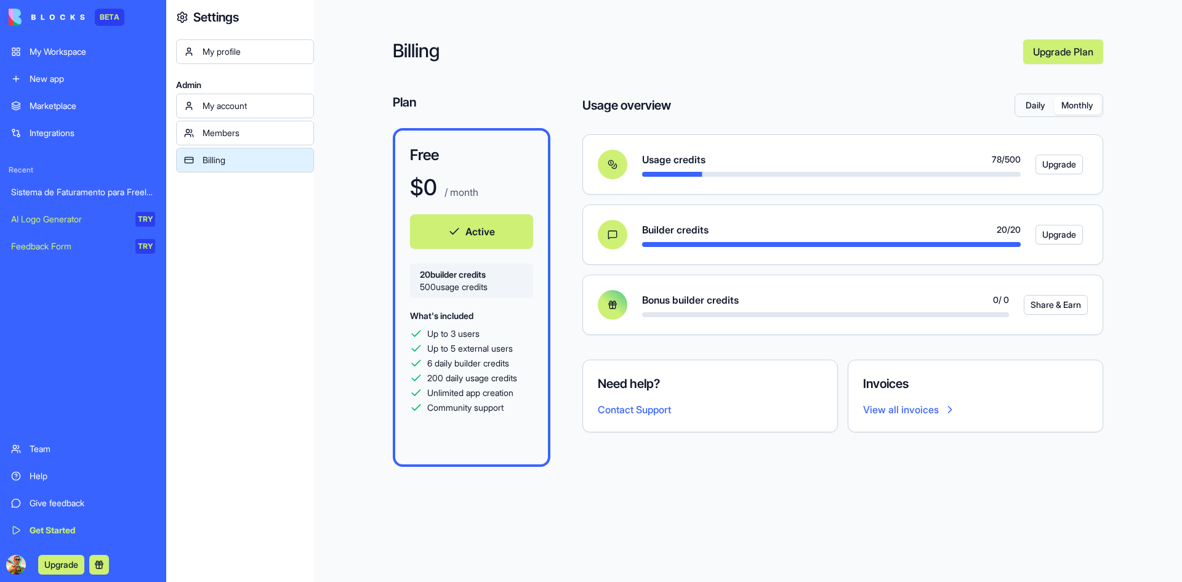 The image size is (1182, 582). What do you see at coordinates (83, 192) in the screenshot?
I see `div: Sistema de Faturamento para Freelancers` at bounding box center [83, 192].